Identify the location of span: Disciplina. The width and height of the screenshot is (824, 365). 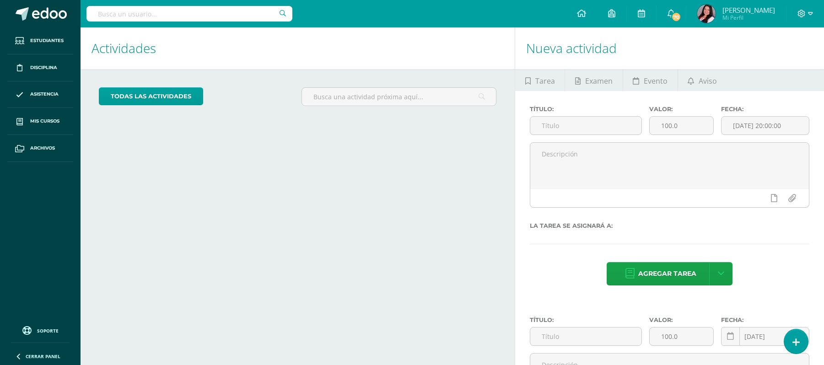
(43, 68).